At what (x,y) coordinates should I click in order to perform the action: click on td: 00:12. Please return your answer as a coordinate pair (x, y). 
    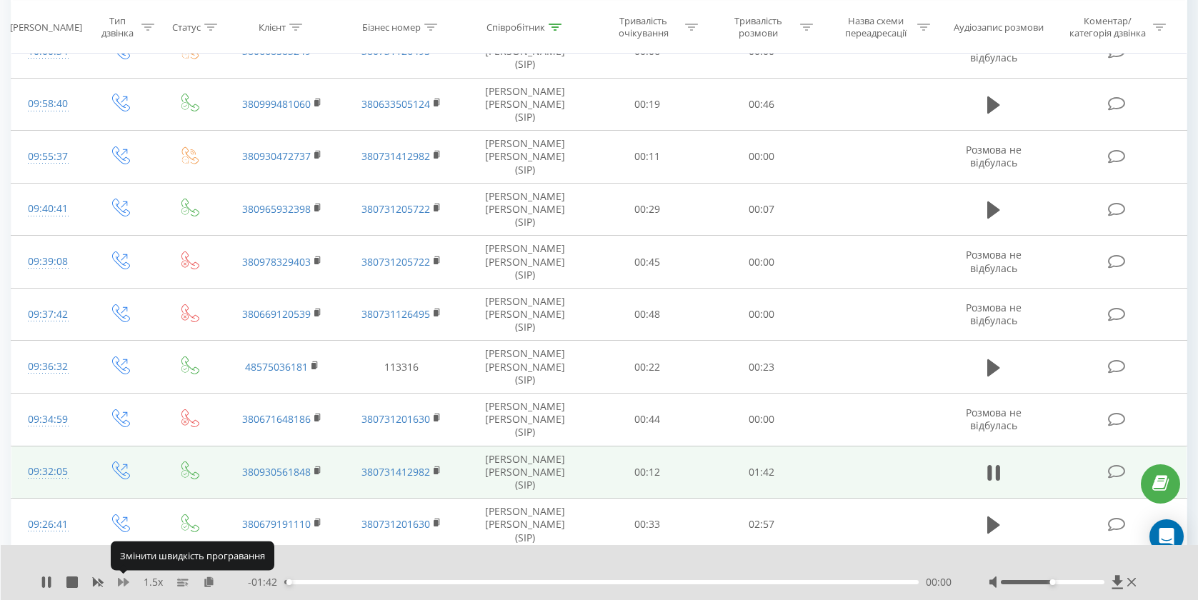
    Looking at the image, I should click on (646, 472).